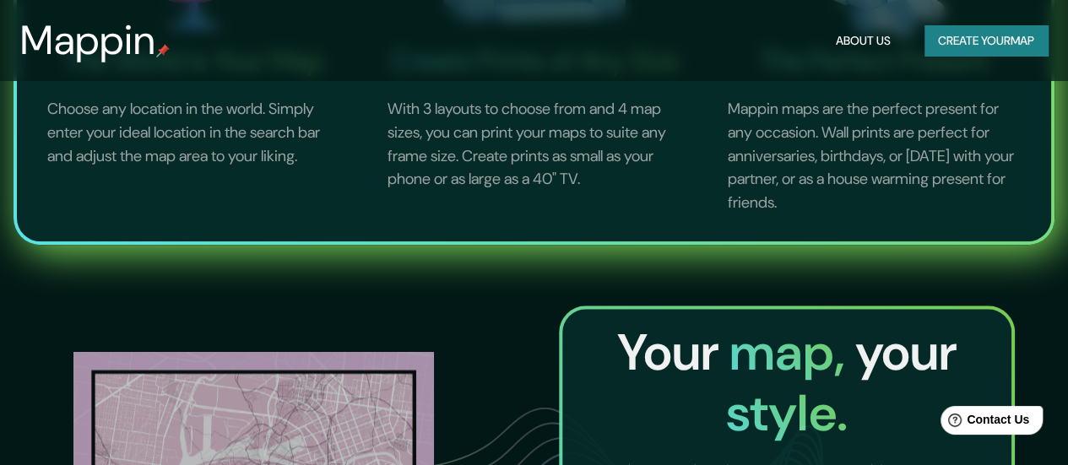 The height and width of the screenshot is (465, 1068). I want to click on span: map,, so click(792, 352).